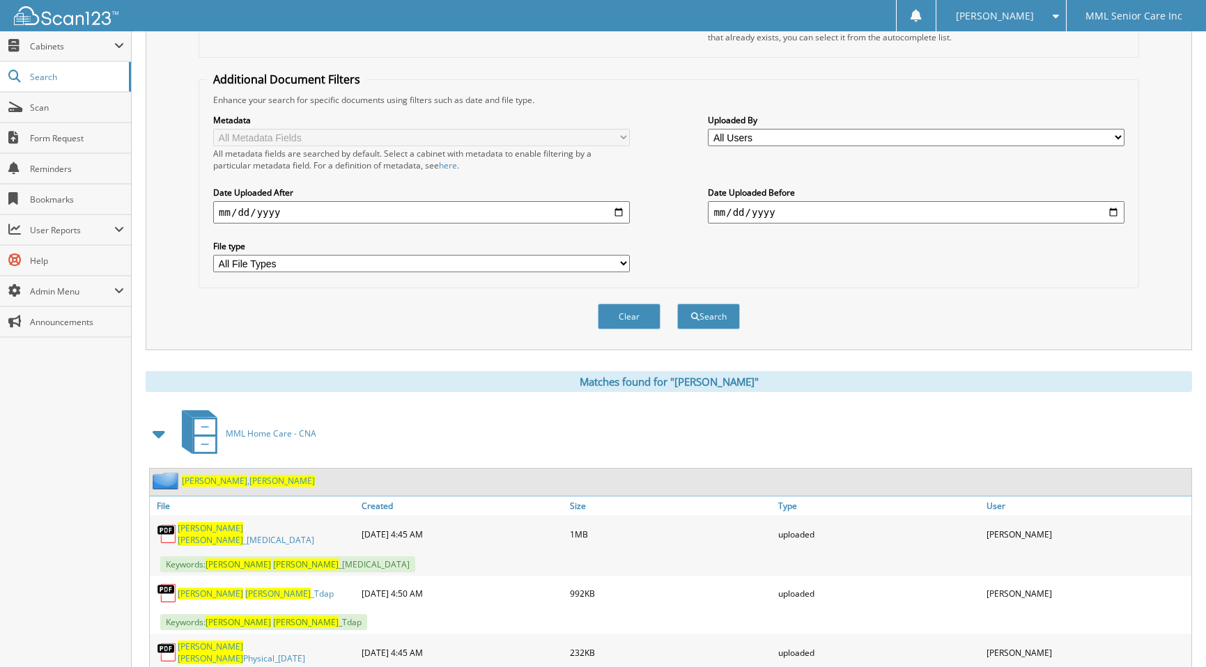 The image size is (1206, 667). What do you see at coordinates (254, 506) in the screenshot?
I see `a: File` at bounding box center [254, 506].